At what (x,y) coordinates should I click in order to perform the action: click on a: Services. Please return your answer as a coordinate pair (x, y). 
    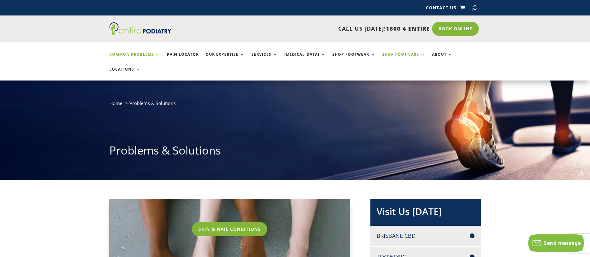
    Looking at the image, I should click on (265, 59).